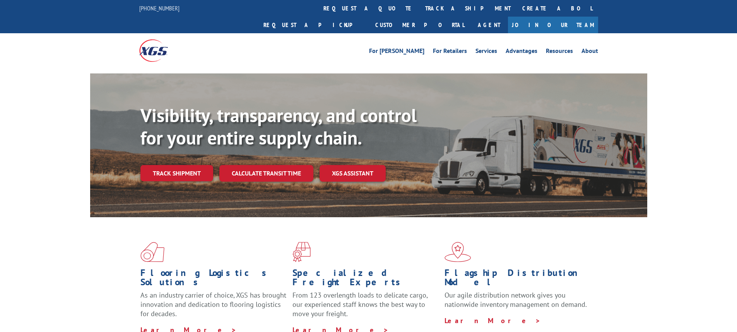 The height and width of the screenshot is (332, 737). Describe the element at coordinates (152, 252) in the screenshot. I see `img: xgs-icon-total-supply-chain-intelligence-red` at that location.